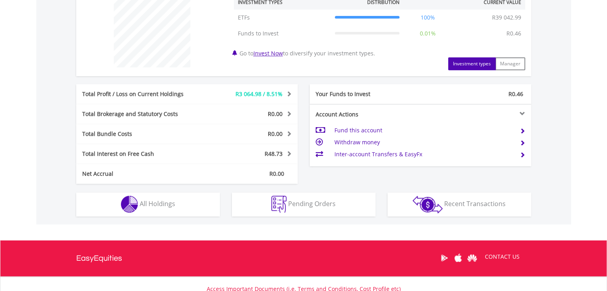 This screenshot has width=607, height=291. What do you see at coordinates (141, 154) in the screenshot?
I see `div: Total Interest on Free Cash` at bounding box center [141, 154].